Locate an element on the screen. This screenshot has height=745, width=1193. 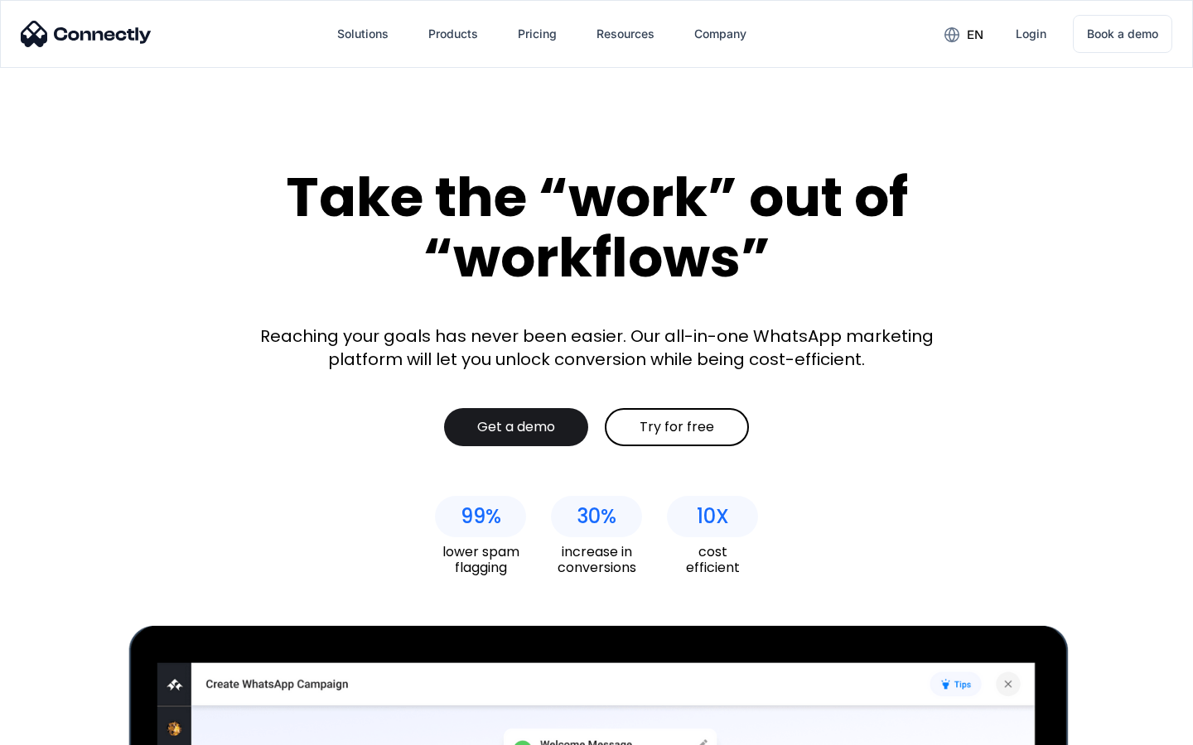
div: Products is located at coordinates (453, 34).